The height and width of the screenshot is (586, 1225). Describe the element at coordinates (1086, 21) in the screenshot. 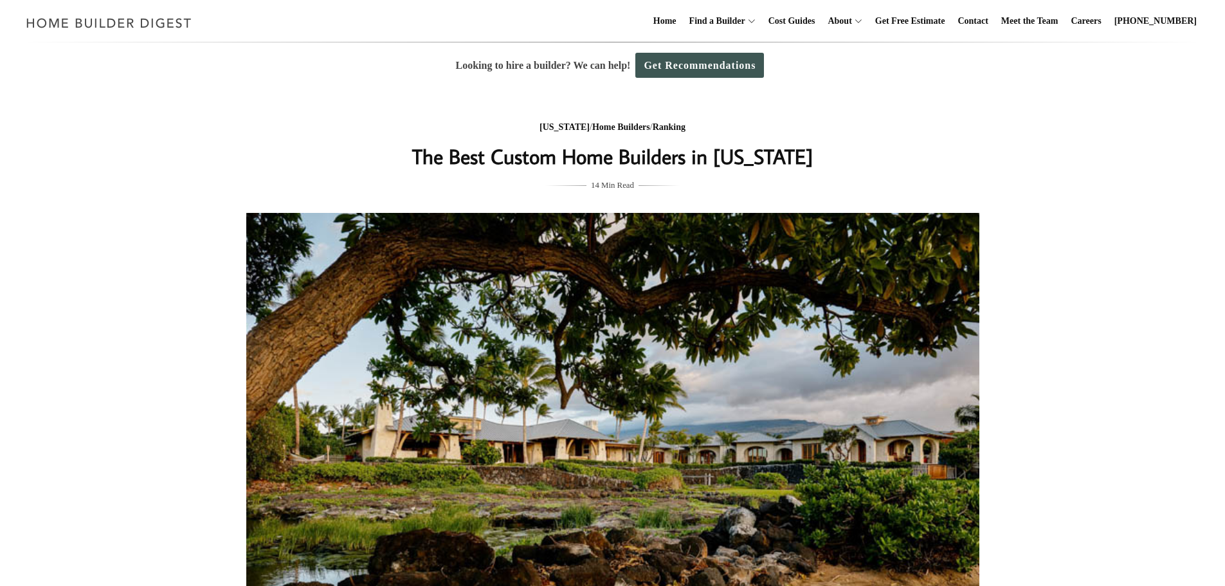

I see `a: Careers` at that location.